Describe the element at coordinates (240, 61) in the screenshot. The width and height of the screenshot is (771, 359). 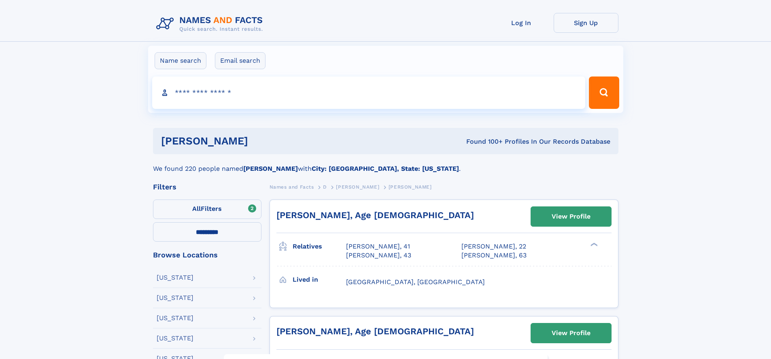
I see `label: Email search` at that location.